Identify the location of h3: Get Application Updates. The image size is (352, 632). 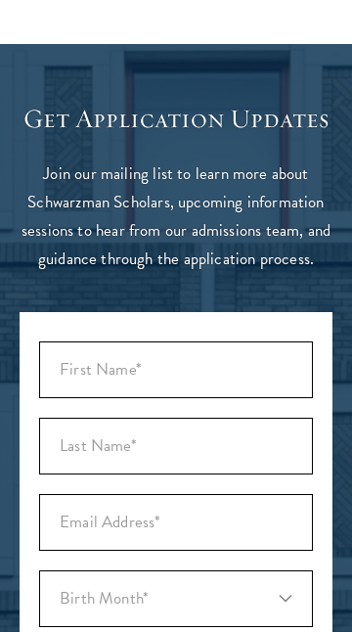
(176, 118).